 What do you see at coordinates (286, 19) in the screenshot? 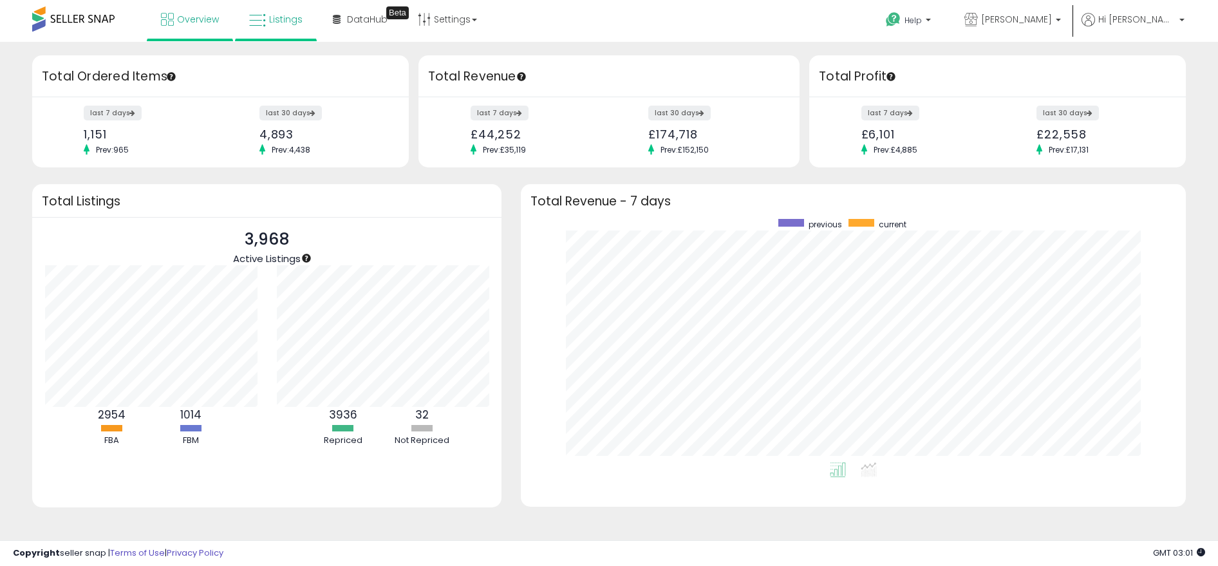
I see `span: Listings` at bounding box center [286, 19].